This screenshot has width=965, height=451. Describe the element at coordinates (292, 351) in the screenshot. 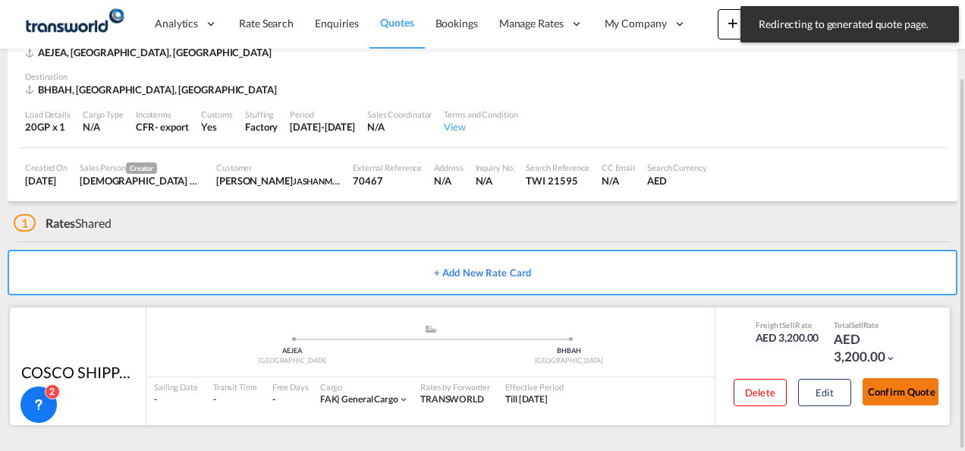

I see `div: AEJEA` at that location.